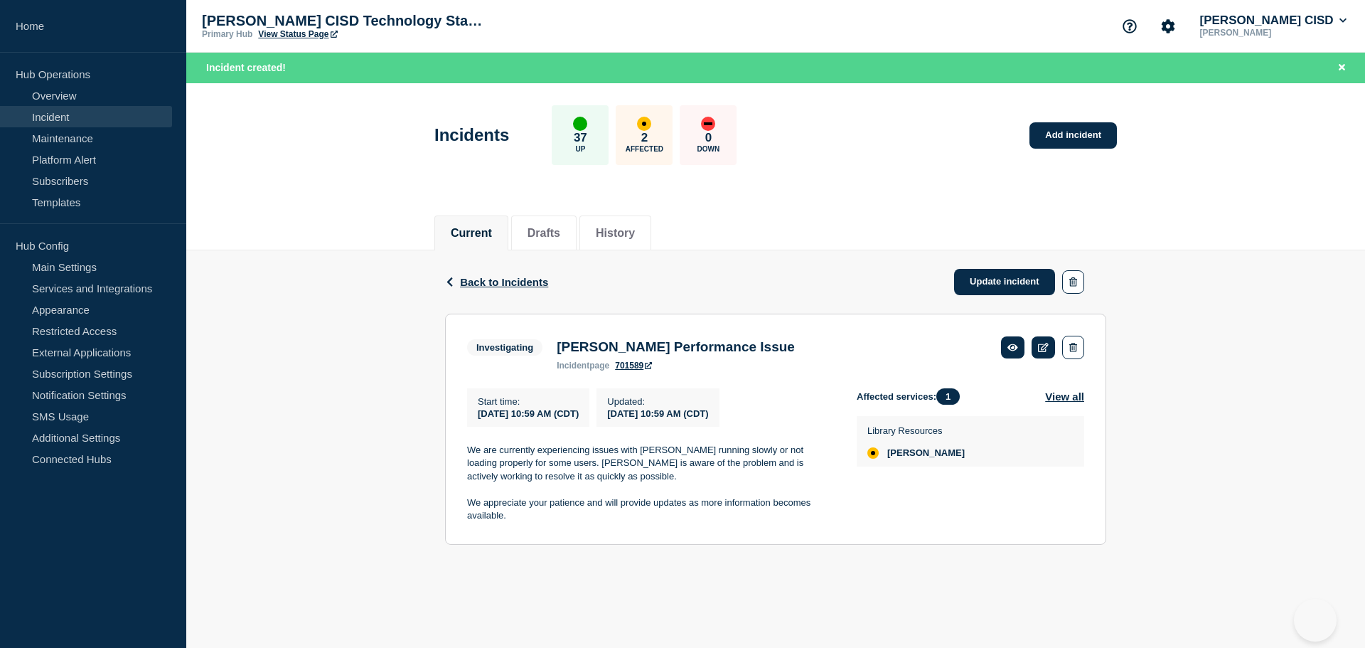 The height and width of the screenshot is (648, 1365). Describe the element at coordinates (1130, 26) in the screenshot. I see `button: Support` at that location.